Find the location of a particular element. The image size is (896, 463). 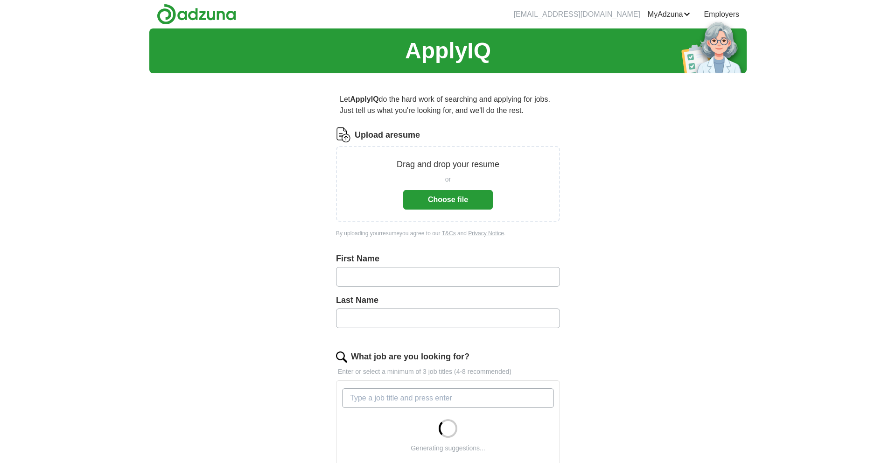

h1: ApplyIQ is located at coordinates (448, 51).